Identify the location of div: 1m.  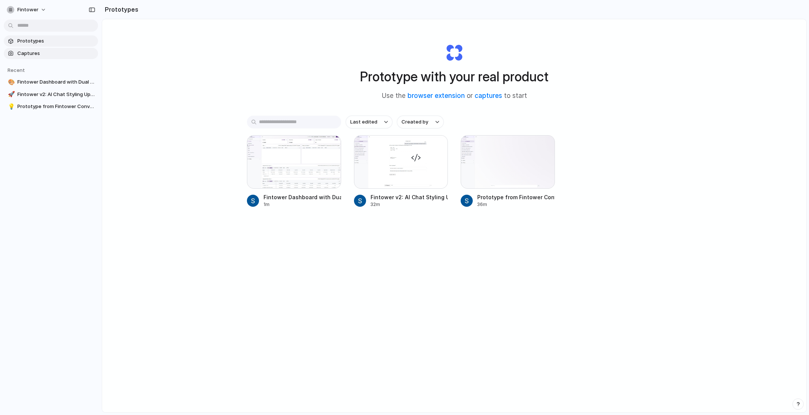
(302, 205).